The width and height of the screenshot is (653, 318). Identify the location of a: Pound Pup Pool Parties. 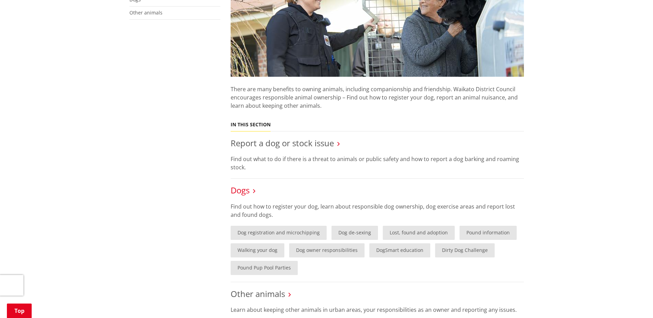
(264, 268).